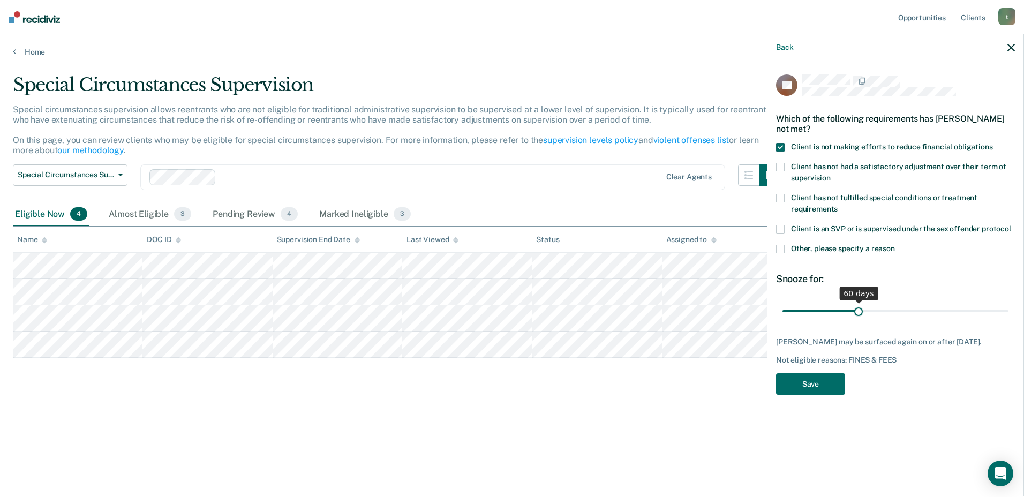 This screenshot has height=497, width=1024. What do you see at coordinates (1000, 473) in the screenshot?
I see `div: Open Intercom Messenger` at bounding box center [1000, 473].